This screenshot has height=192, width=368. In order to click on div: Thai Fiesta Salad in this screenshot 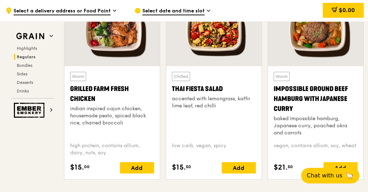, I will do `click(214, 89)`.